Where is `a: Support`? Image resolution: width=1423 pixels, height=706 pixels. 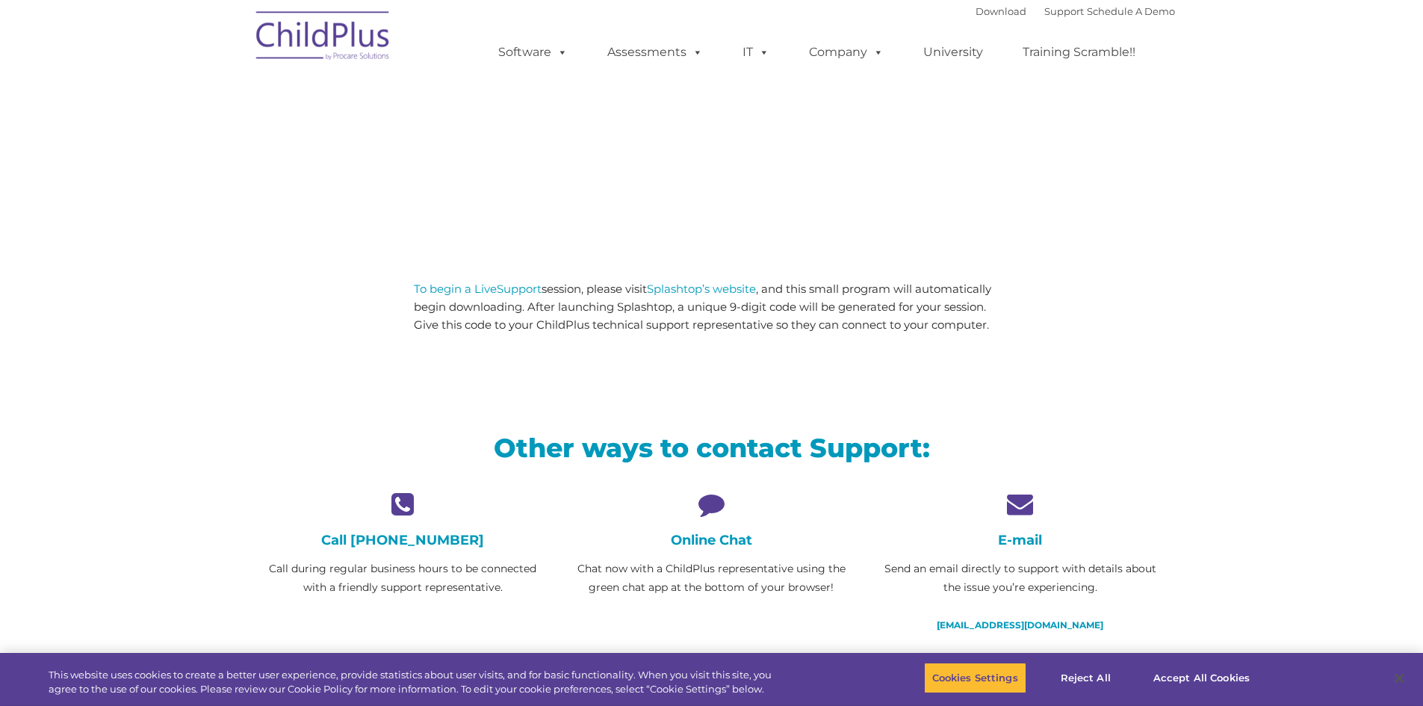 a: Support is located at coordinates (1064, 11).